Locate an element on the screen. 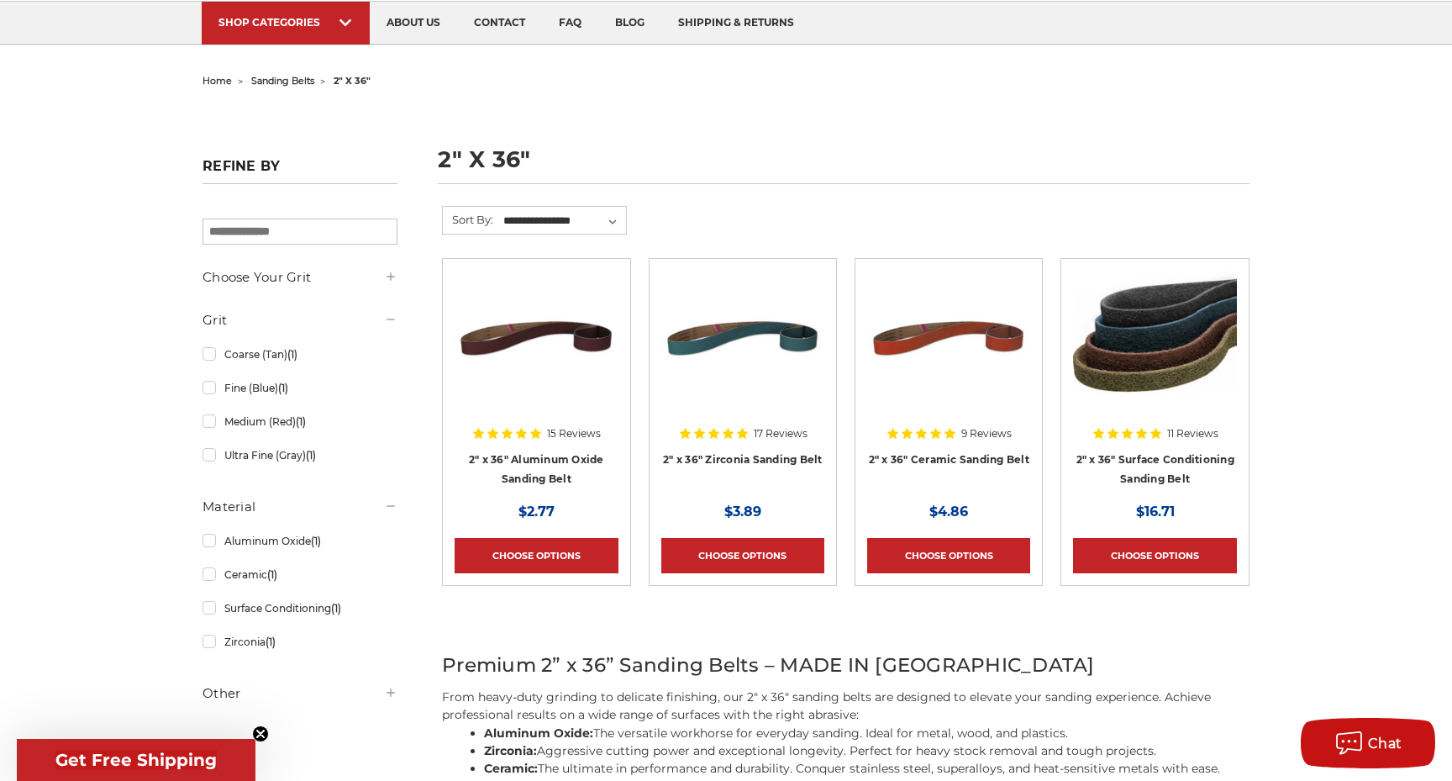 Image resolution: width=1452 pixels, height=781 pixels. a: blog is located at coordinates (630, 23).